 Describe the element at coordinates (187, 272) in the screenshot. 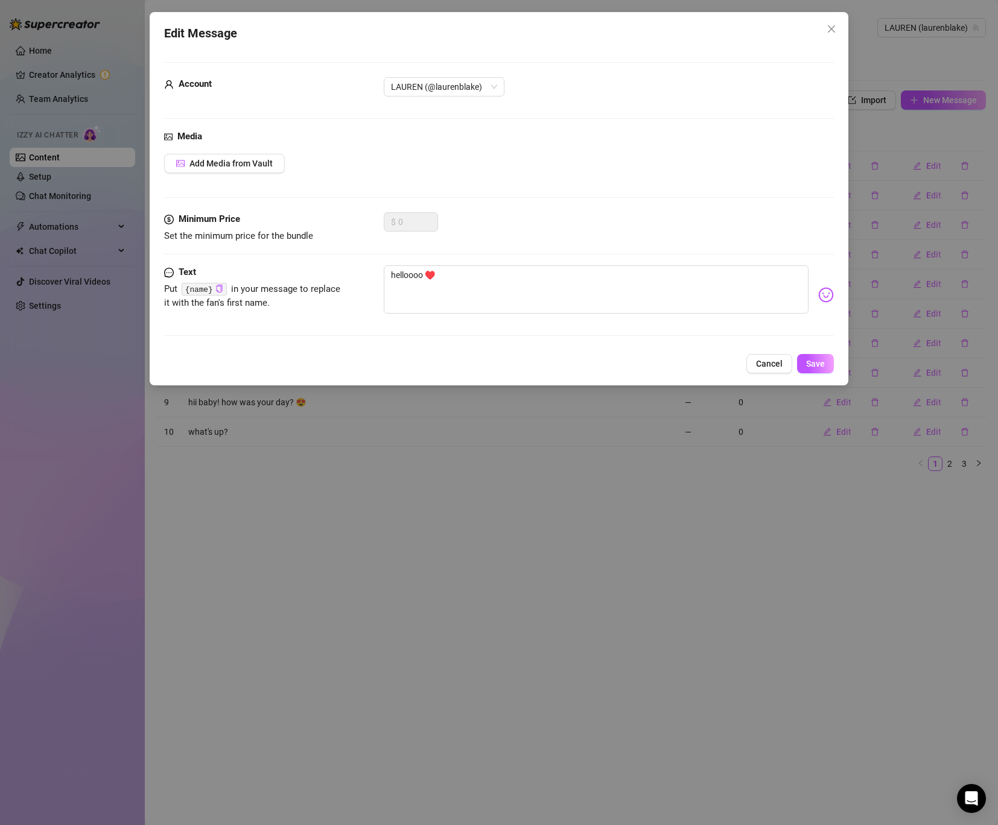

I see `strong: Text` at that location.